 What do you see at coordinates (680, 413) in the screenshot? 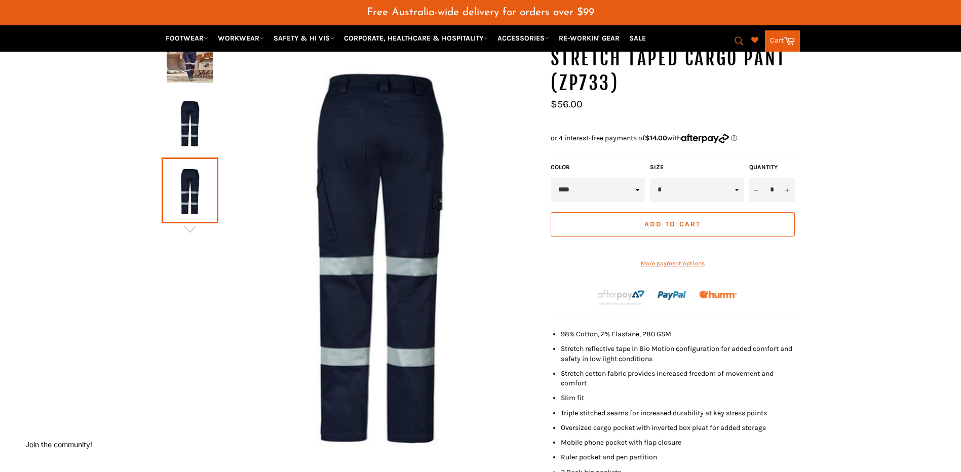
I see `li: Triple stitched seams for increased durability at key stress points` at bounding box center [680, 413].